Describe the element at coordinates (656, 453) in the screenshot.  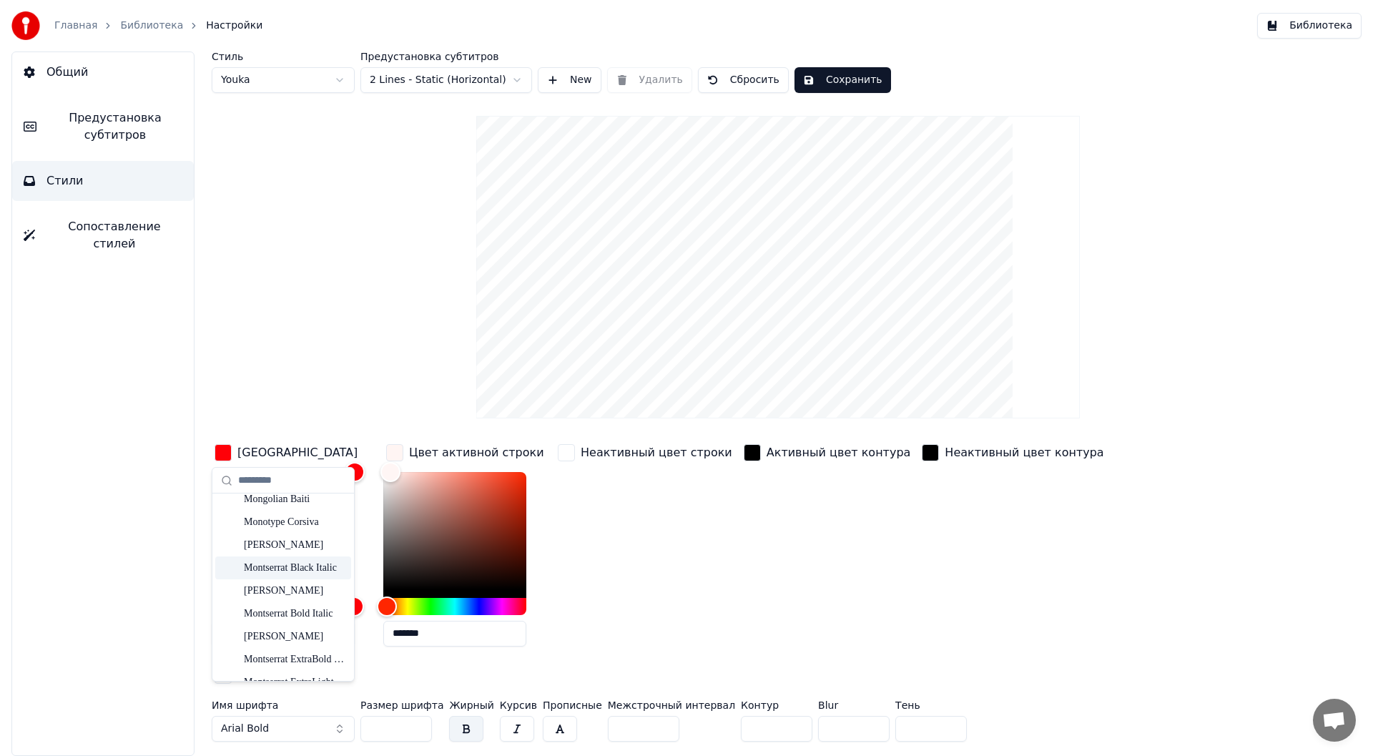
I see `div: Неактивный цвет строки` at that location.